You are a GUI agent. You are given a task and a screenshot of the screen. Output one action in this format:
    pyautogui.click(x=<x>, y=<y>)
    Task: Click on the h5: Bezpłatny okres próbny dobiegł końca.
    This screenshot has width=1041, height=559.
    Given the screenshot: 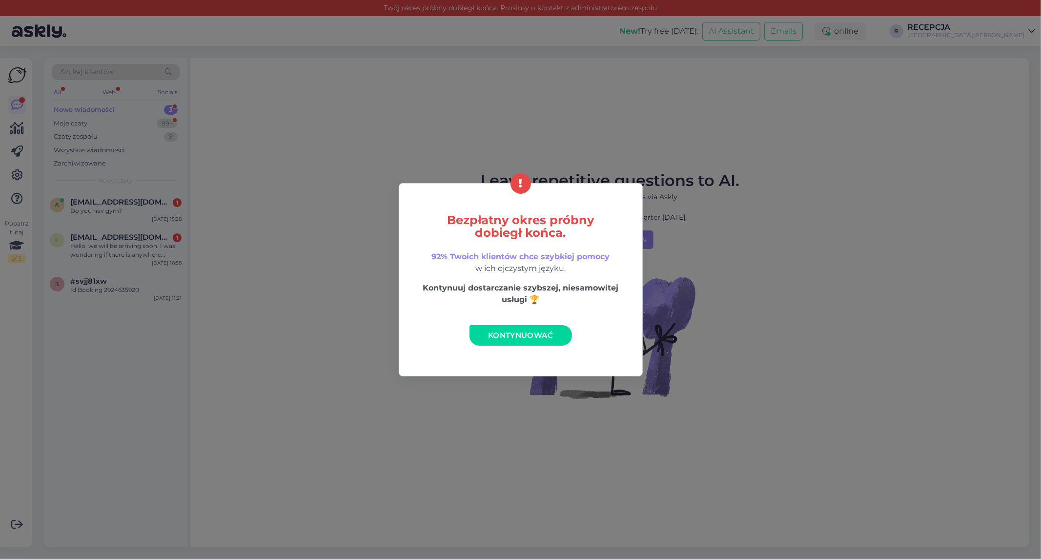 What is the action you would take?
    pyautogui.click(x=521, y=227)
    